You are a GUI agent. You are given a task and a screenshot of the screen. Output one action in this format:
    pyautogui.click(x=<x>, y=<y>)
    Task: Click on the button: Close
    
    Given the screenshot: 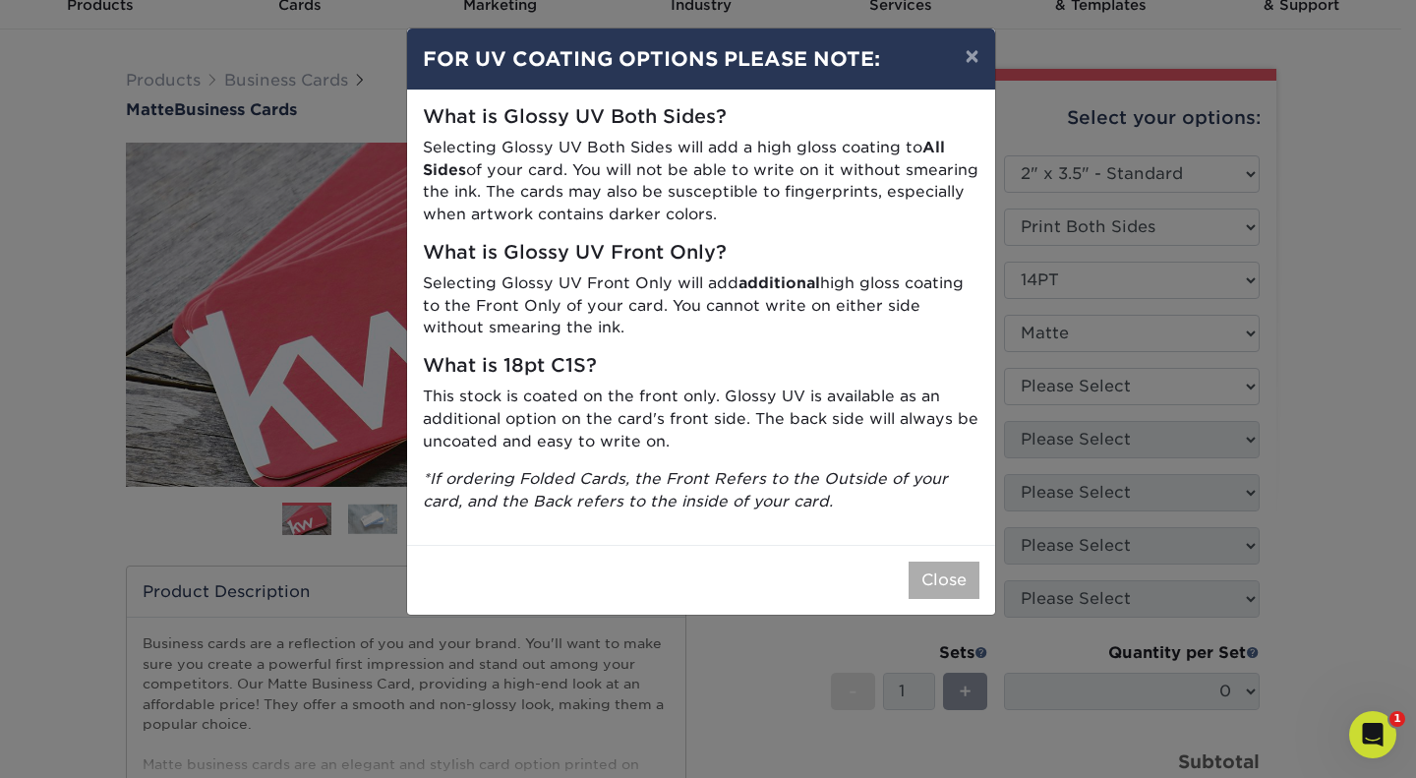 What is the action you would take?
    pyautogui.click(x=944, y=580)
    